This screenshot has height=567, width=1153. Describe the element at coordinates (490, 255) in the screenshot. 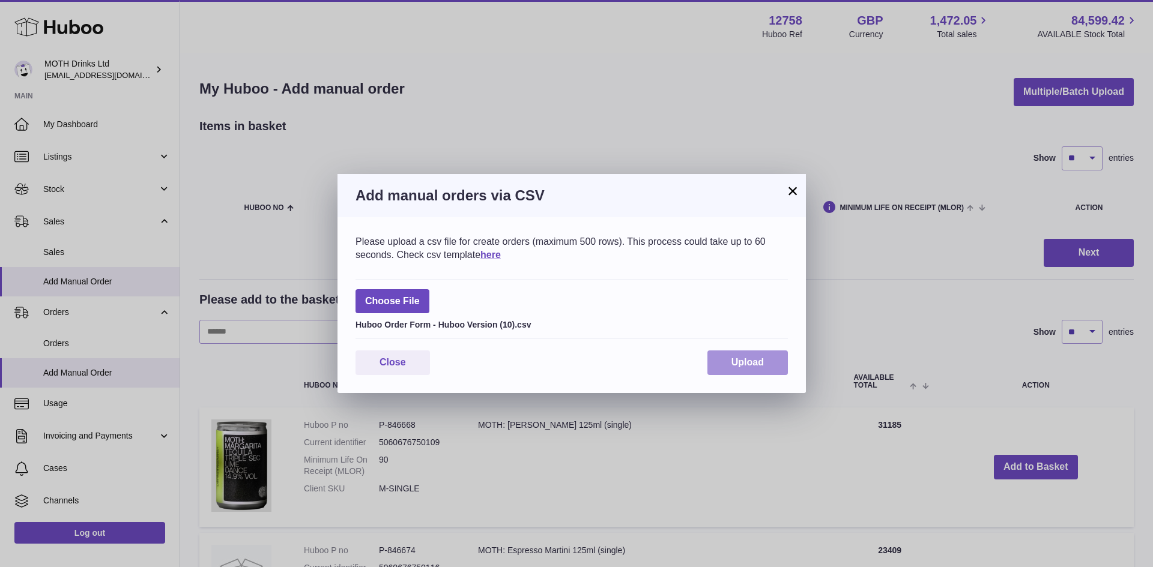

I see `a: here` at that location.